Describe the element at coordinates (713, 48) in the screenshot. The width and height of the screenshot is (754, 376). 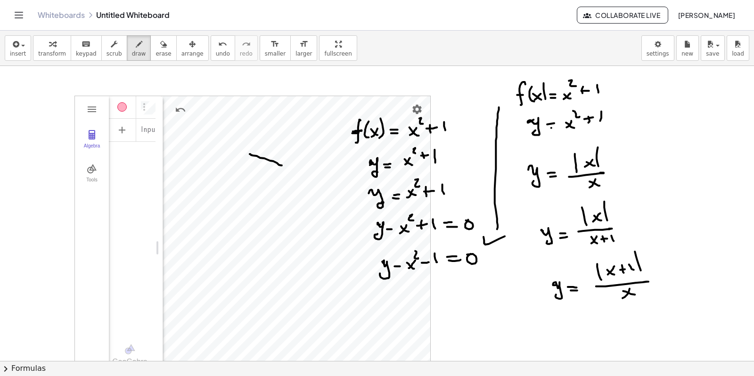
I see `button: save` at that location.